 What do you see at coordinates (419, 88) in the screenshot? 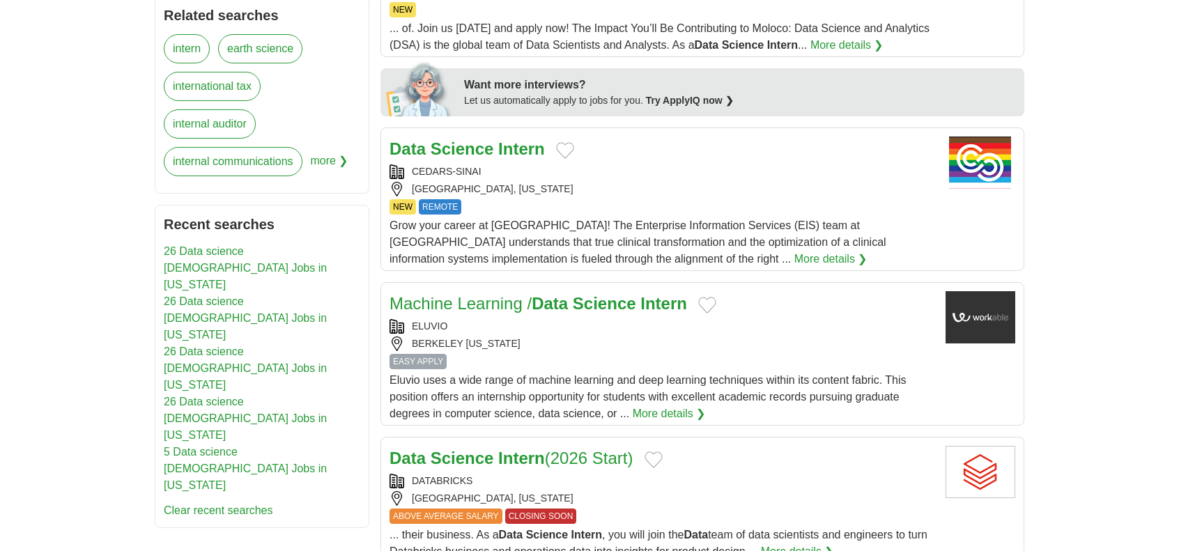
I see `img: apply-iq-scientist.png` at bounding box center [419, 88].